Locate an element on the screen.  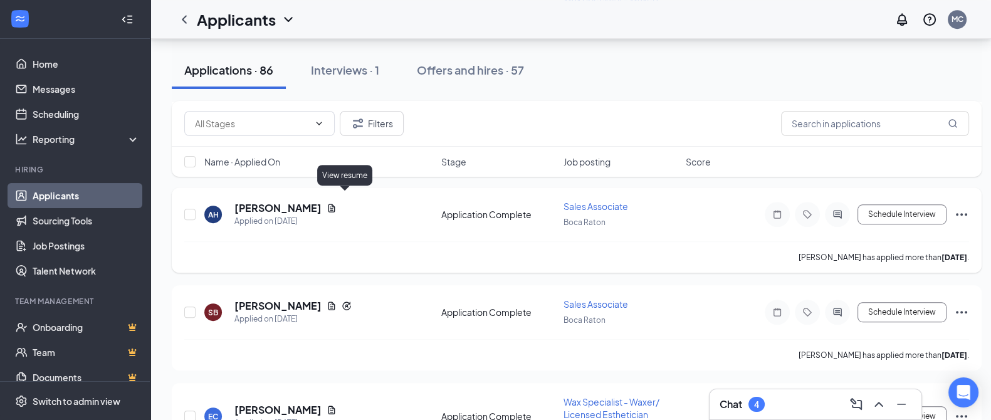
svg: ChevronUp is located at coordinates (879, 404).